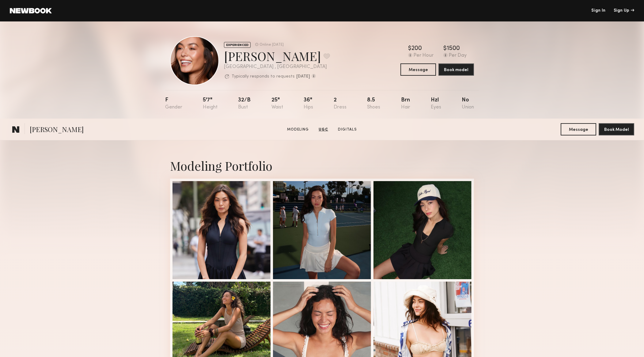 This screenshot has width=644, height=357. I want to click on div: Hzl, so click(436, 104).